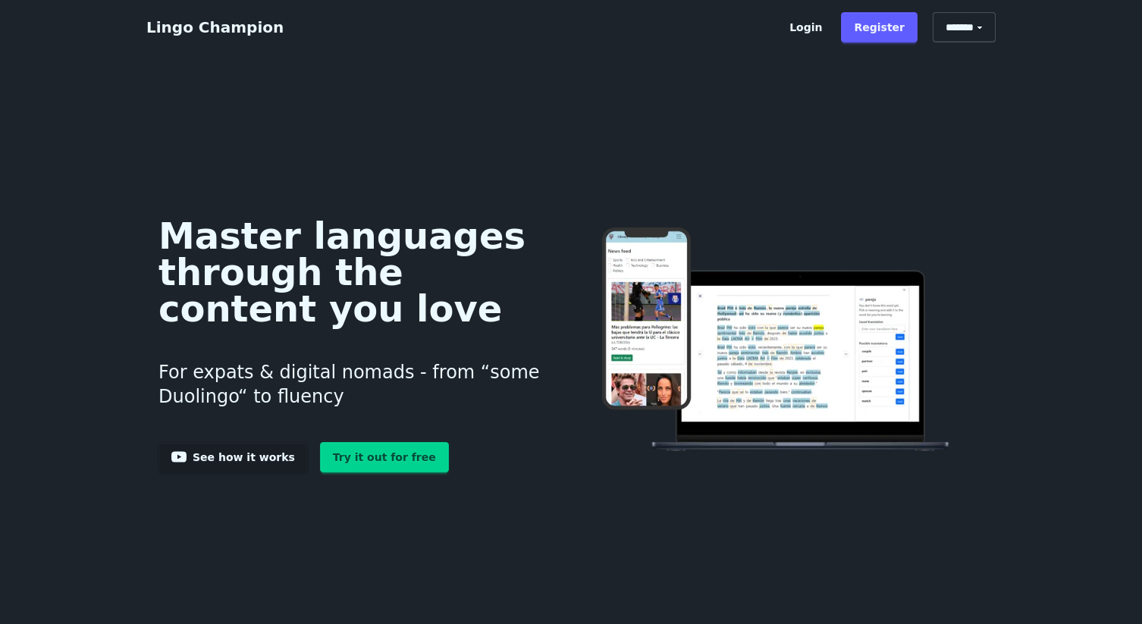  What do you see at coordinates (353, 272) in the screenshot?
I see `h1: Master languages through the content you love` at bounding box center [353, 272].